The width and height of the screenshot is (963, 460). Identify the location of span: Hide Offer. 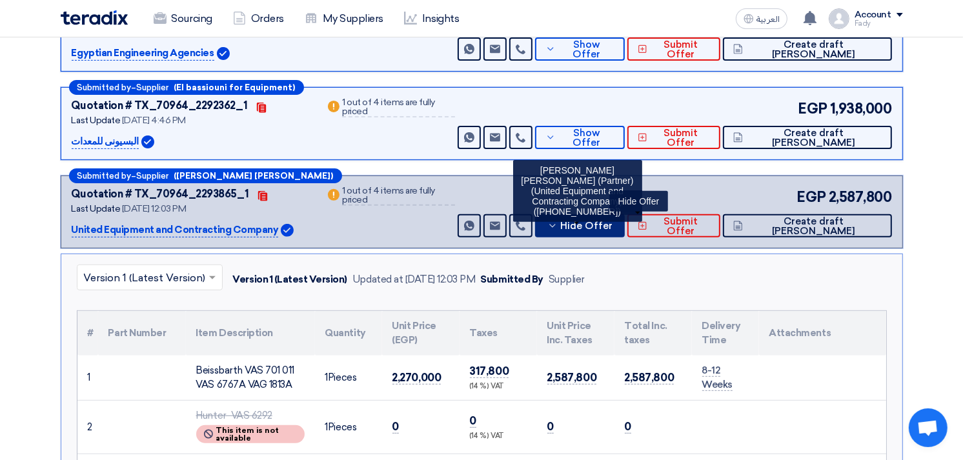
(587, 226).